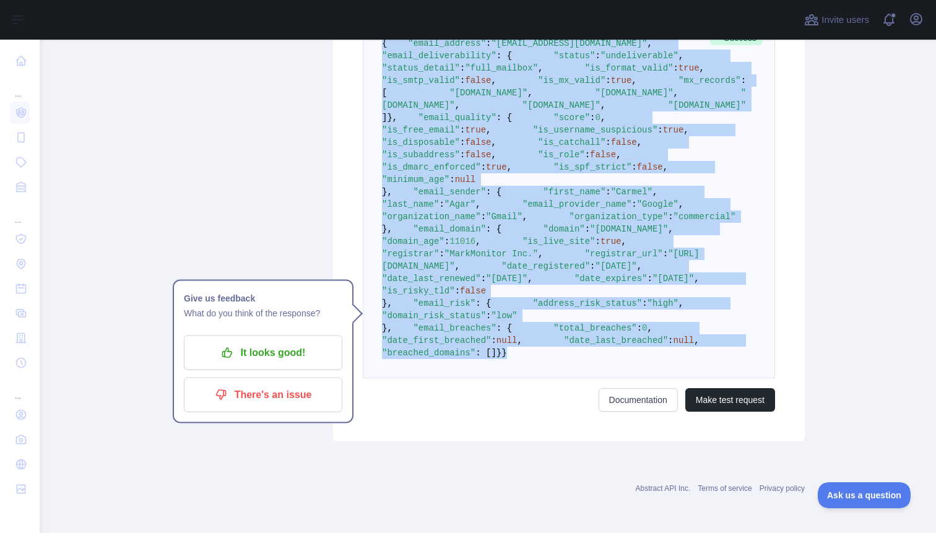  Describe the element at coordinates (460, 204) in the screenshot. I see `span: "Agar"` at that location.